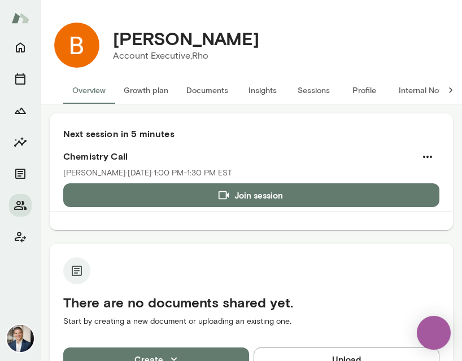 This screenshot has height=361, width=462. Describe the element at coordinates (251, 322) in the screenshot. I see `p: Start by creating a new document or uploading an existing one.` at that location.